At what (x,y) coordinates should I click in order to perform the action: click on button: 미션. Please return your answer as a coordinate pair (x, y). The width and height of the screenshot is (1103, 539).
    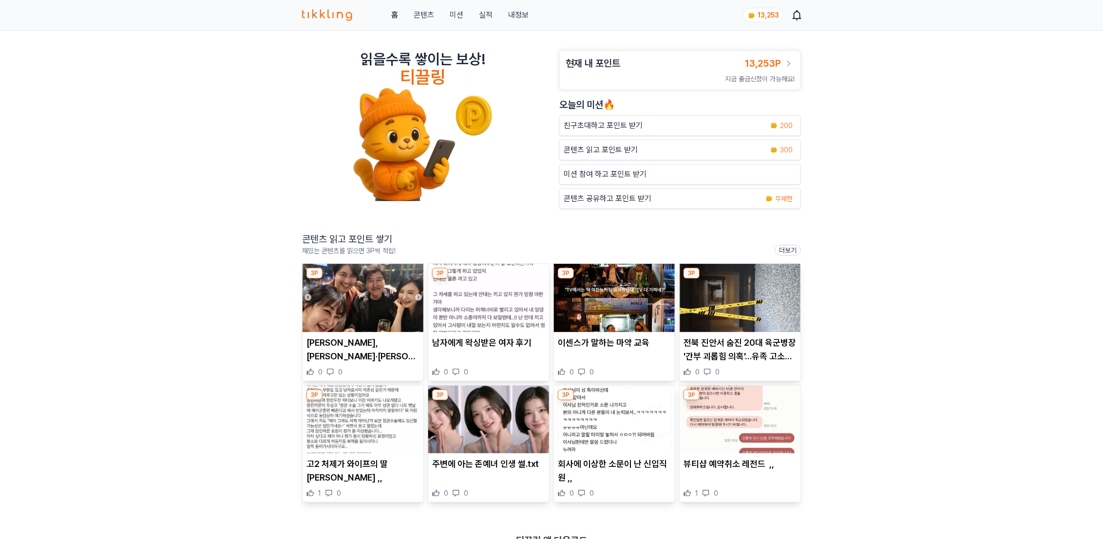
    Looking at the image, I should click on (457, 15).